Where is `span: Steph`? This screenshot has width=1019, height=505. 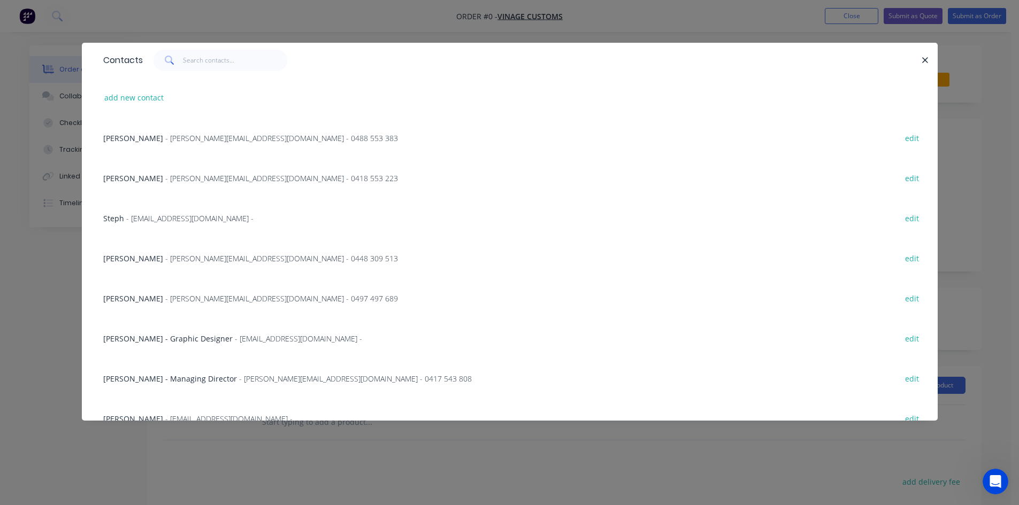 span: Steph is located at coordinates (113, 218).